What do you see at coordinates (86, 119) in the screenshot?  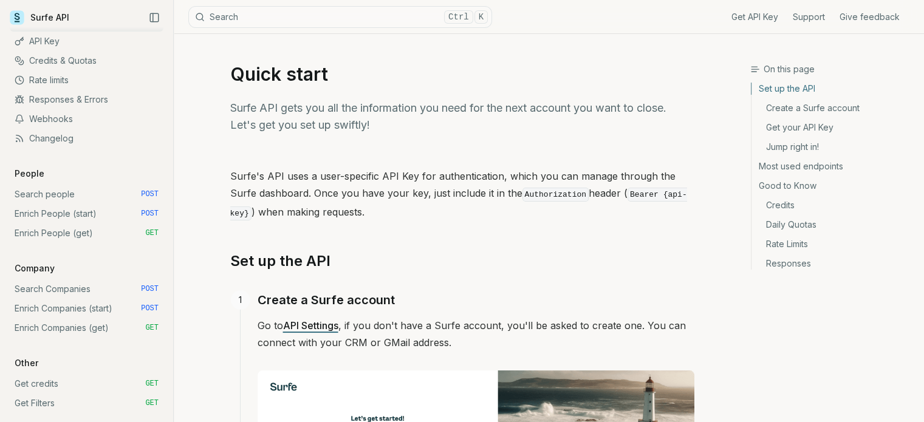 I see `a: Webhooks` at bounding box center [86, 119].